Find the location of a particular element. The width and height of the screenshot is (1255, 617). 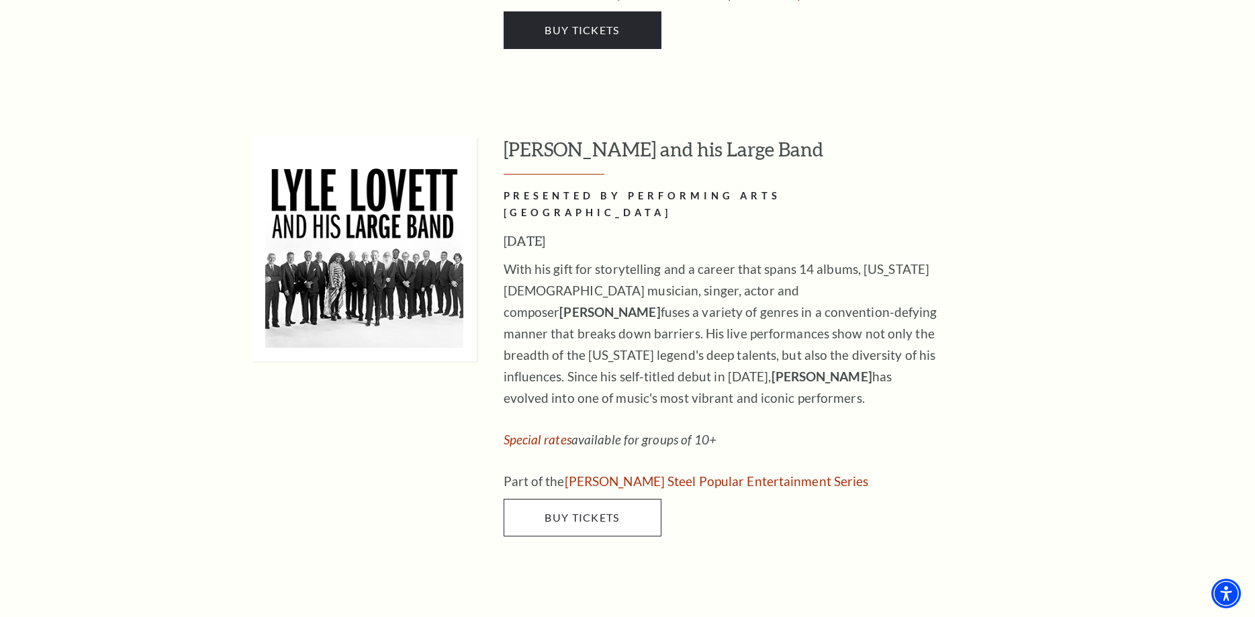

a: Special rates is located at coordinates (537, 439).